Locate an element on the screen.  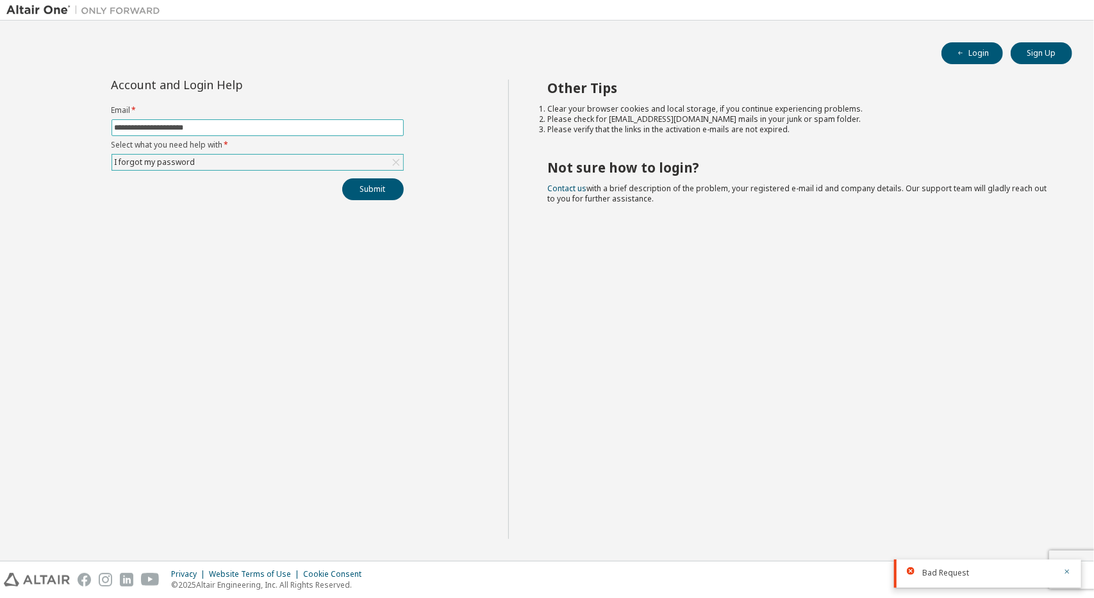
label: Select what you need help with is located at coordinates (258, 145).